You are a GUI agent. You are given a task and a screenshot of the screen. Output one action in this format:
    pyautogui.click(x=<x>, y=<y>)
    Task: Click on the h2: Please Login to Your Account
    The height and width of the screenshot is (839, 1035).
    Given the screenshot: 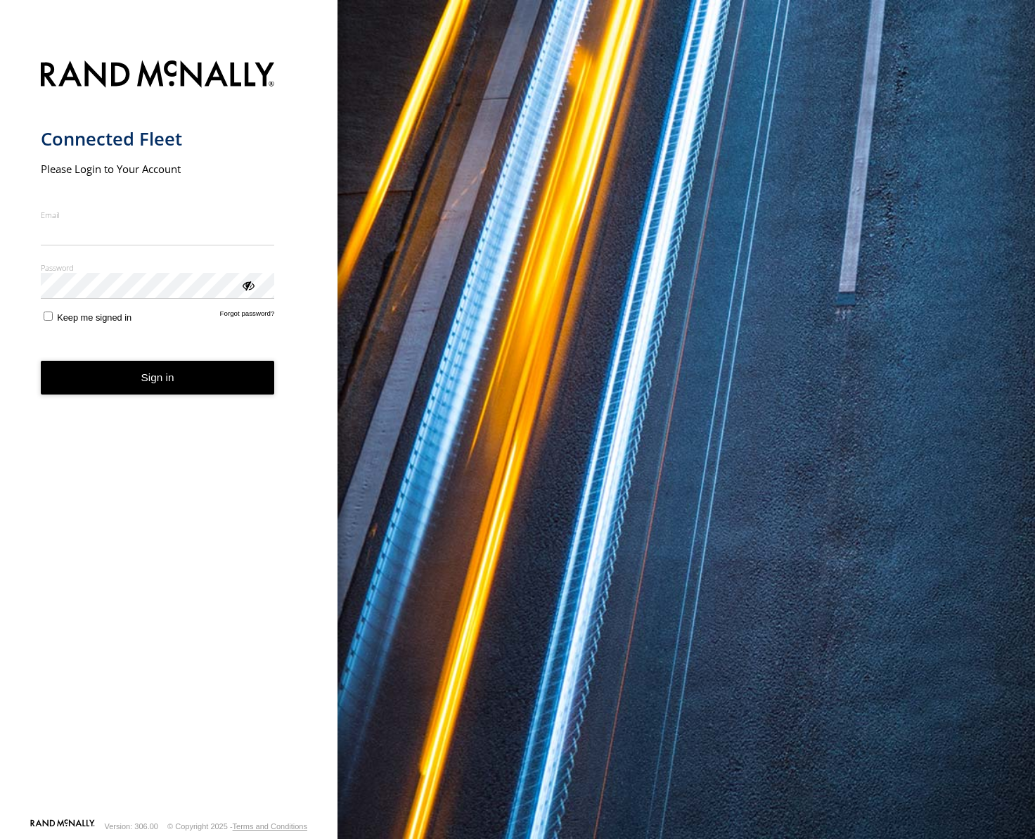 What is the action you would take?
    pyautogui.click(x=157, y=169)
    